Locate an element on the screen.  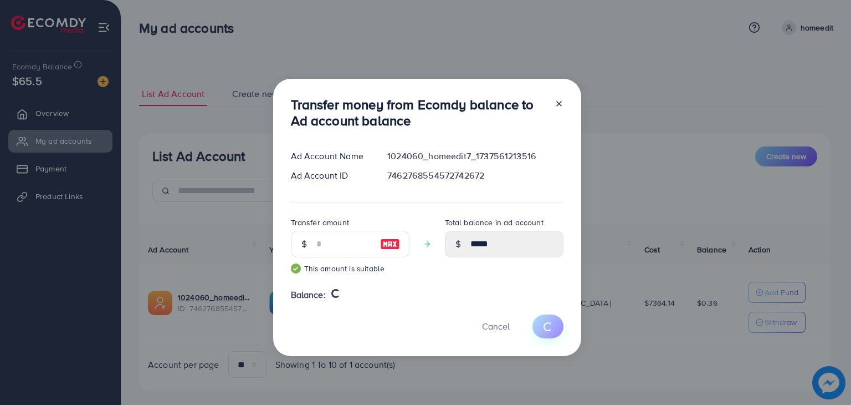
span: Balance: is located at coordinates (308, 294).